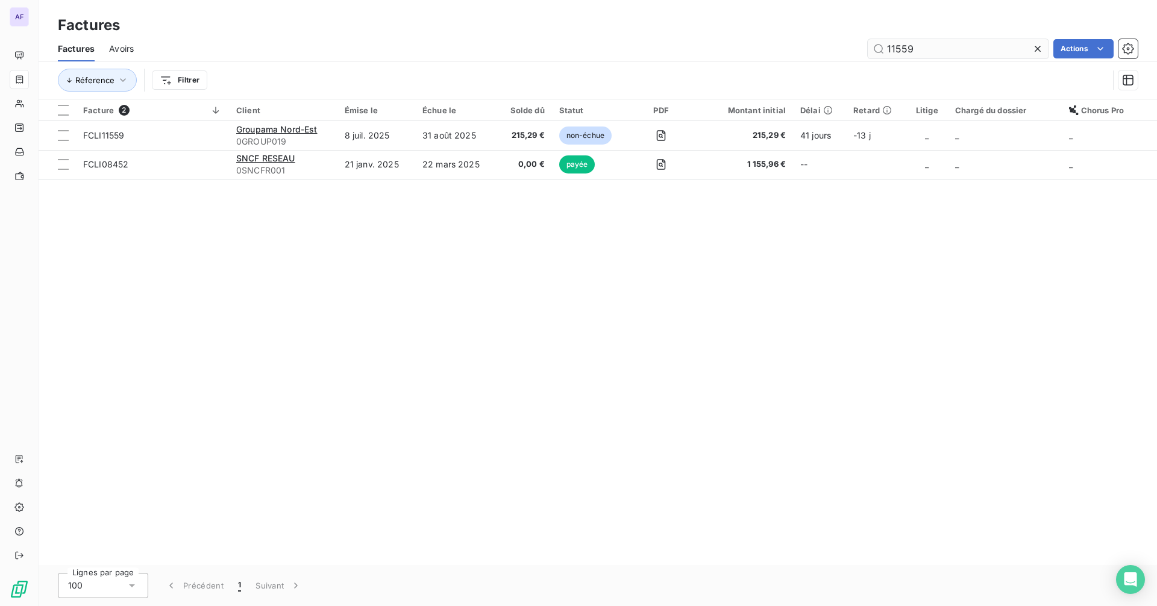  What do you see at coordinates (926, 110) in the screenshot?
I see `div: Litige` at bounding box center [926, 110].